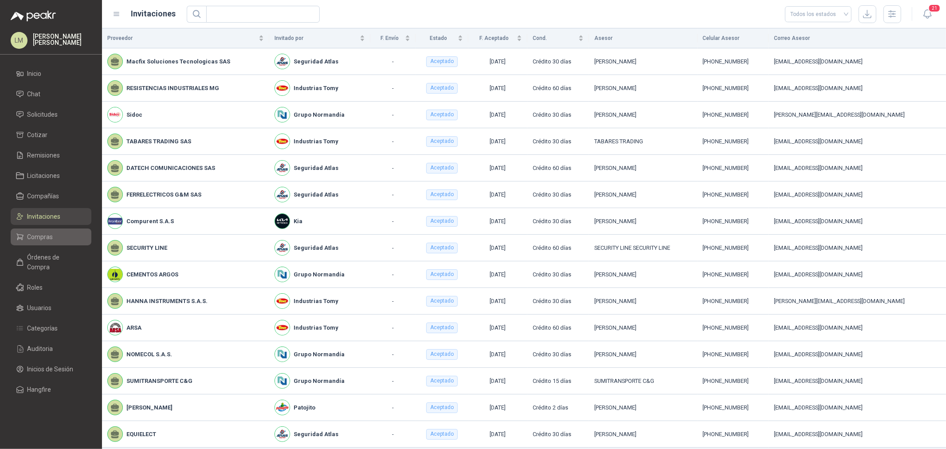 The height and width of the screenshot is (449, 946). Describe the element at coordinates (51, 176) in the screenshot. I see `a: Licitaciones` at that location.